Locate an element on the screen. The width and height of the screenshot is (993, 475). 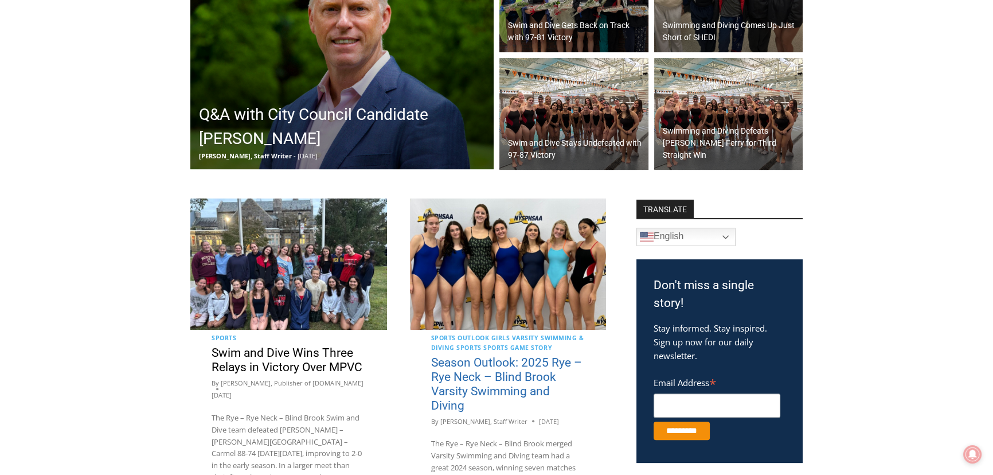
a: Sports Game Story is located at coordinates (518, 347).